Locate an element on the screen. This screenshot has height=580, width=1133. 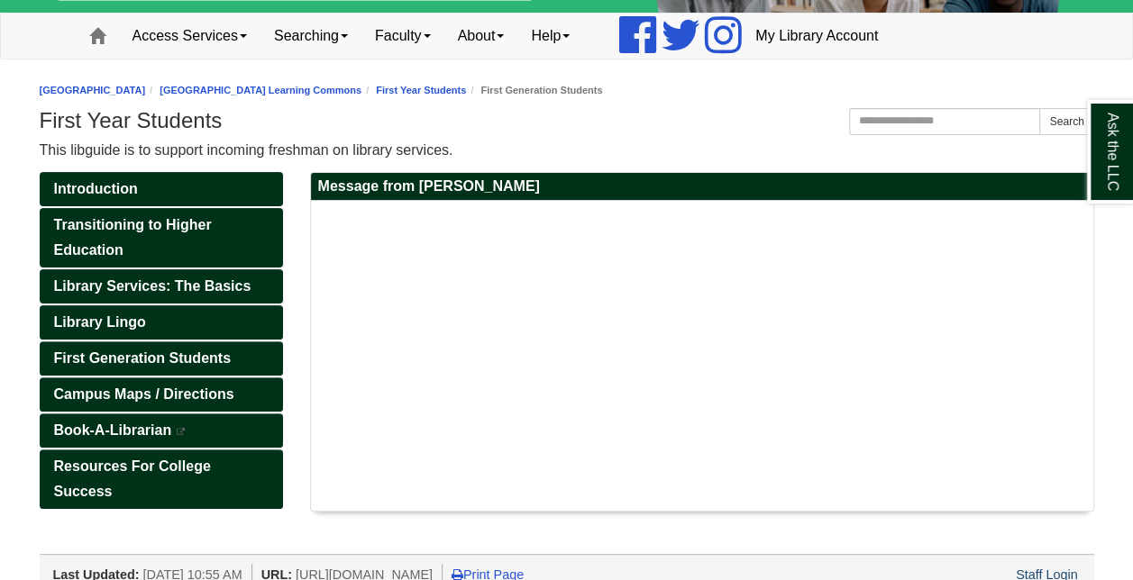
a: First Year Students is located at coordinates (421, 90).